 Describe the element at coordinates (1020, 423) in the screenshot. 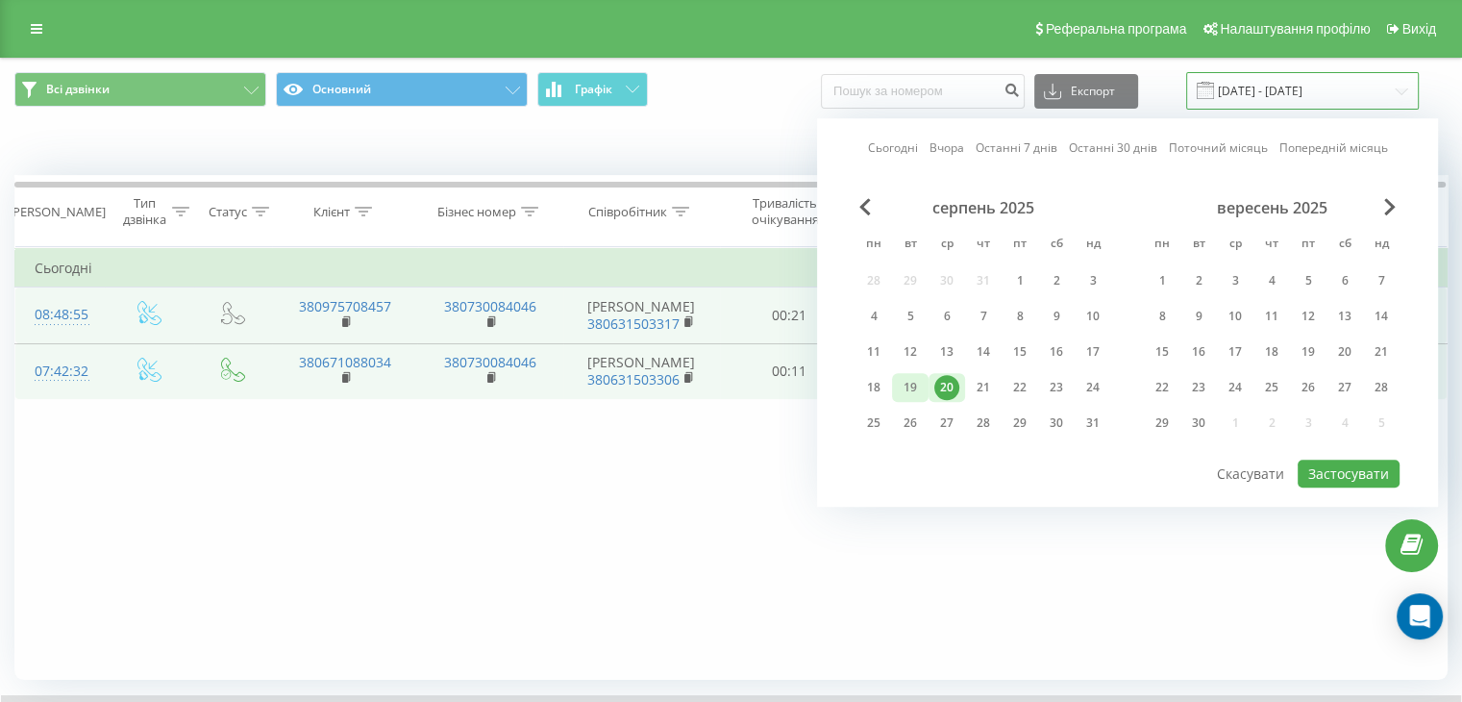

I see `div: 29` at that location.